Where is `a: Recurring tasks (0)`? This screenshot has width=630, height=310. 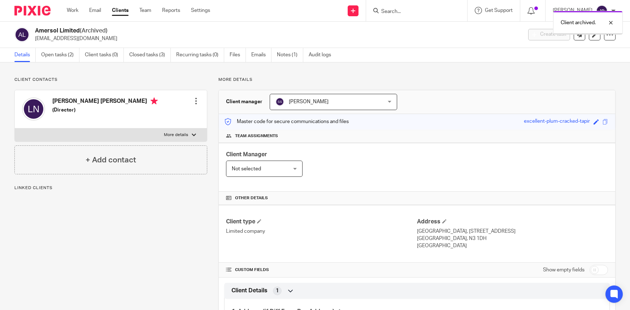 a: Recurring tasks (0) is located at coordinates (200, 55).